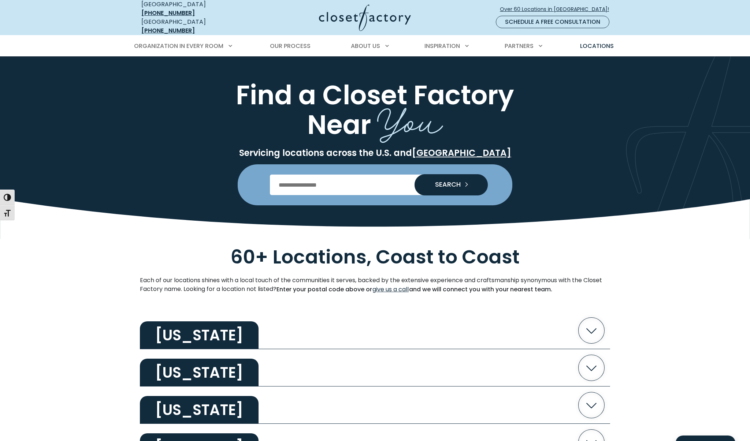  Describe the element at coordinates (410, 118) in the screenshot. I see `span: You` at that location.